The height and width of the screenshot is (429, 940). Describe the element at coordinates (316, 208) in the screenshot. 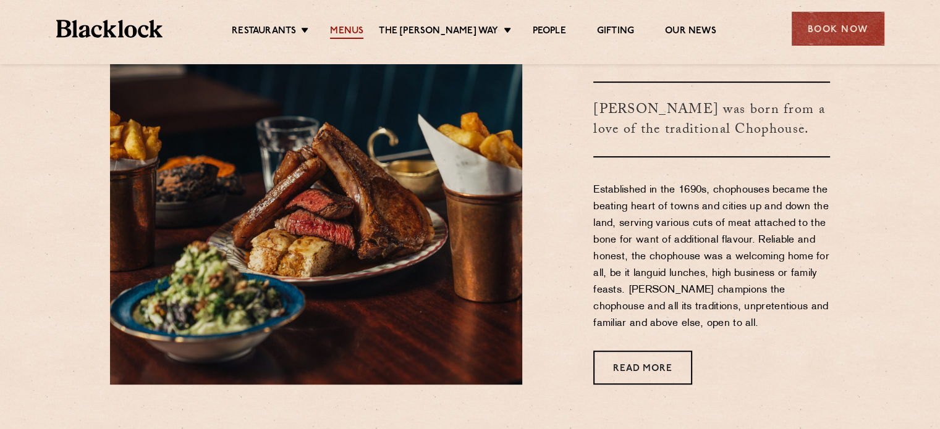

I see `img: May25-Blacklock-AllIn-00417-scaled-e1752246198448.jpg` at that location.